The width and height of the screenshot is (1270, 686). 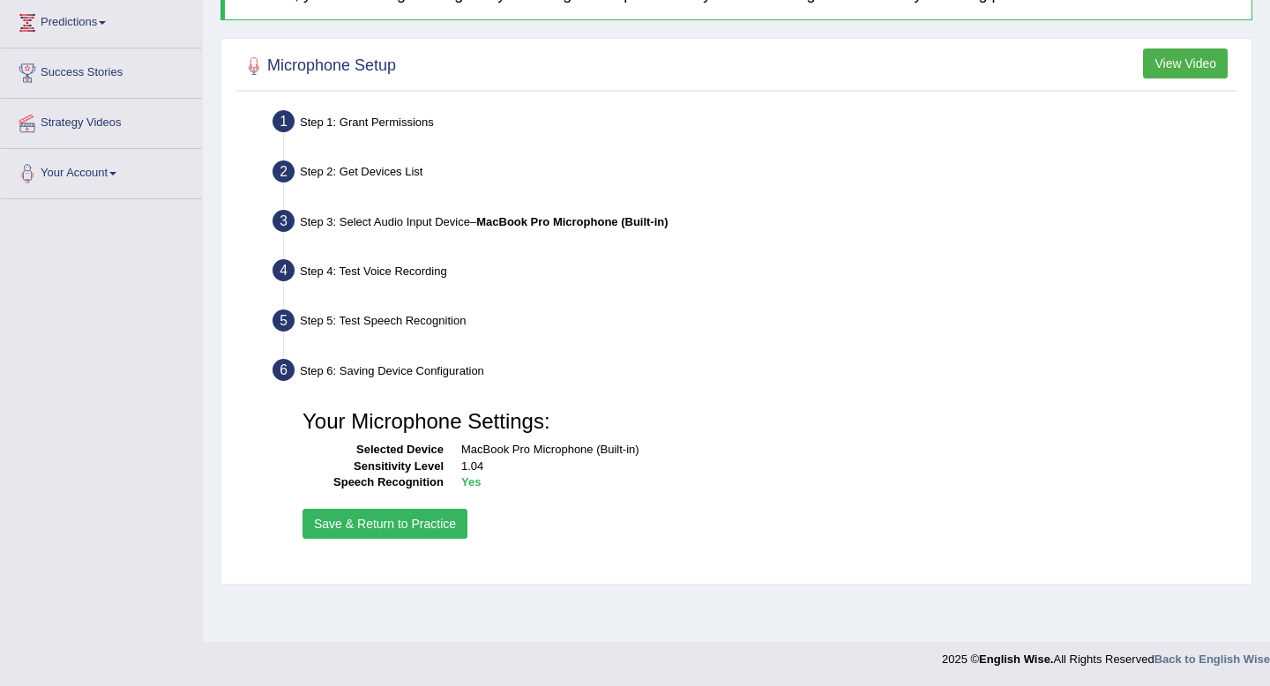 I want to click on div: Step 4: Test Voice Recording, so click(x=754, y=273).